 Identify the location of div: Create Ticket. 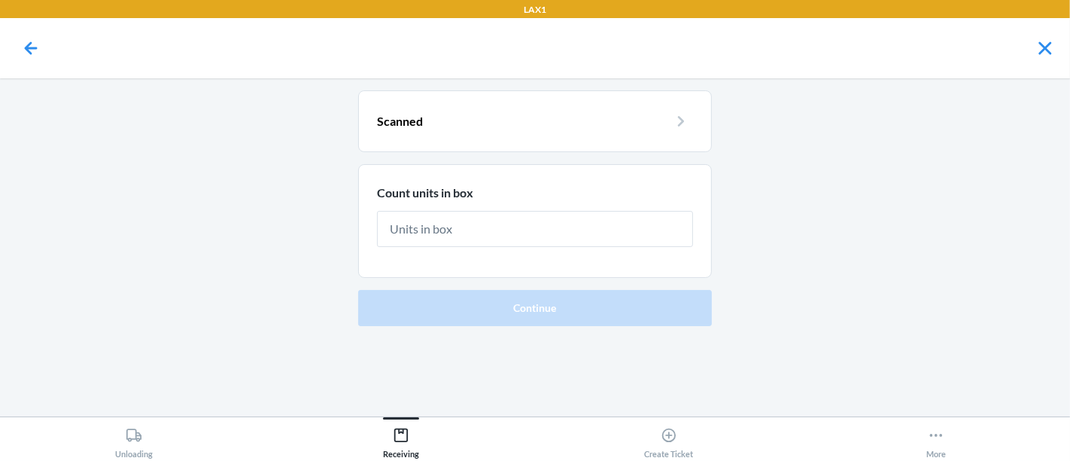
(668, 440).